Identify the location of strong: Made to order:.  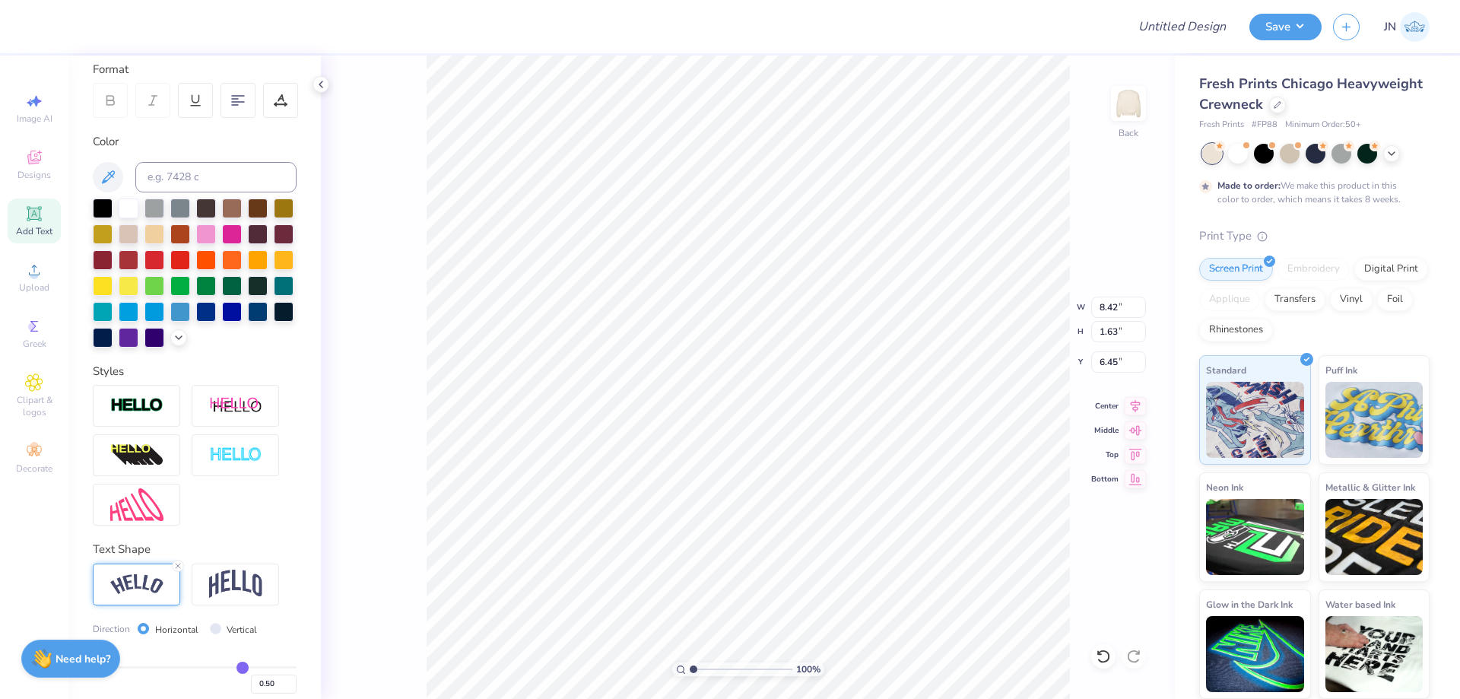
(1249, 186).